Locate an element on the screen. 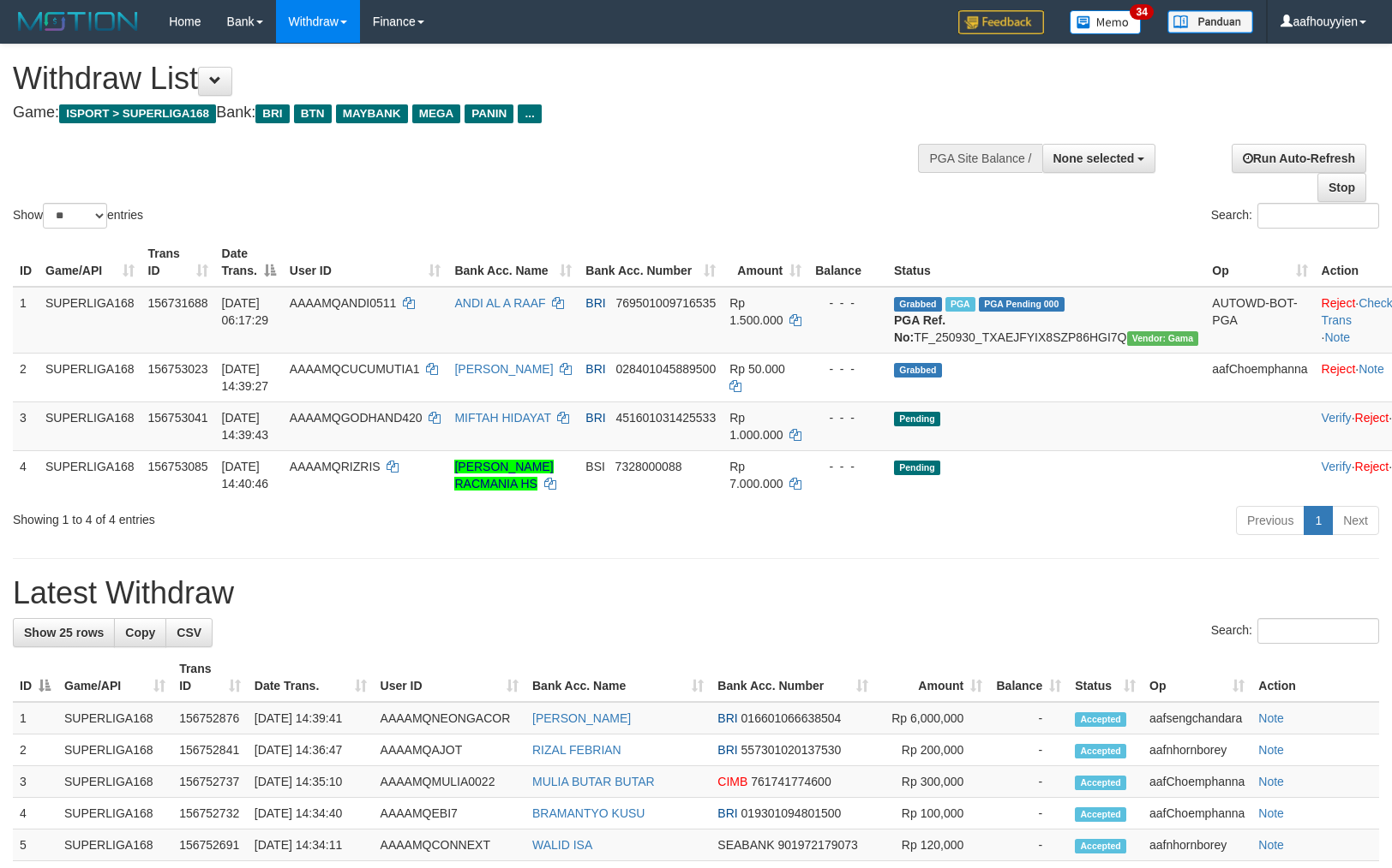 The image size is (1392, 868). span: PANIN is located at coordinates (489, 114).